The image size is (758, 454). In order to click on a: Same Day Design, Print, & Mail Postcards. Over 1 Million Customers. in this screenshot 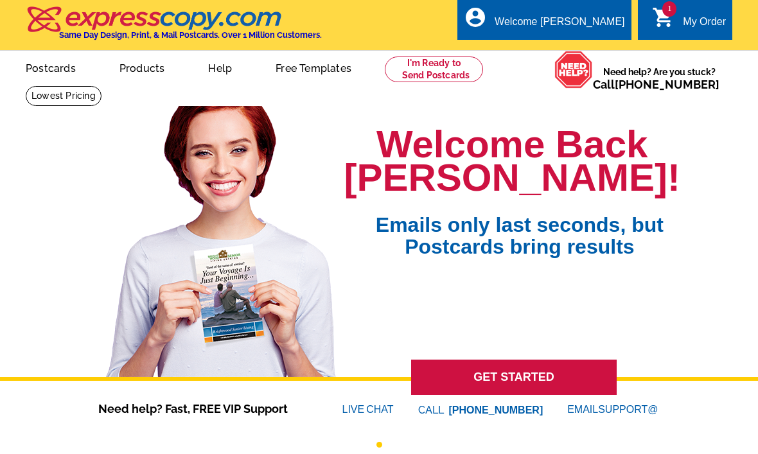, I will do `click(173, 28)`.